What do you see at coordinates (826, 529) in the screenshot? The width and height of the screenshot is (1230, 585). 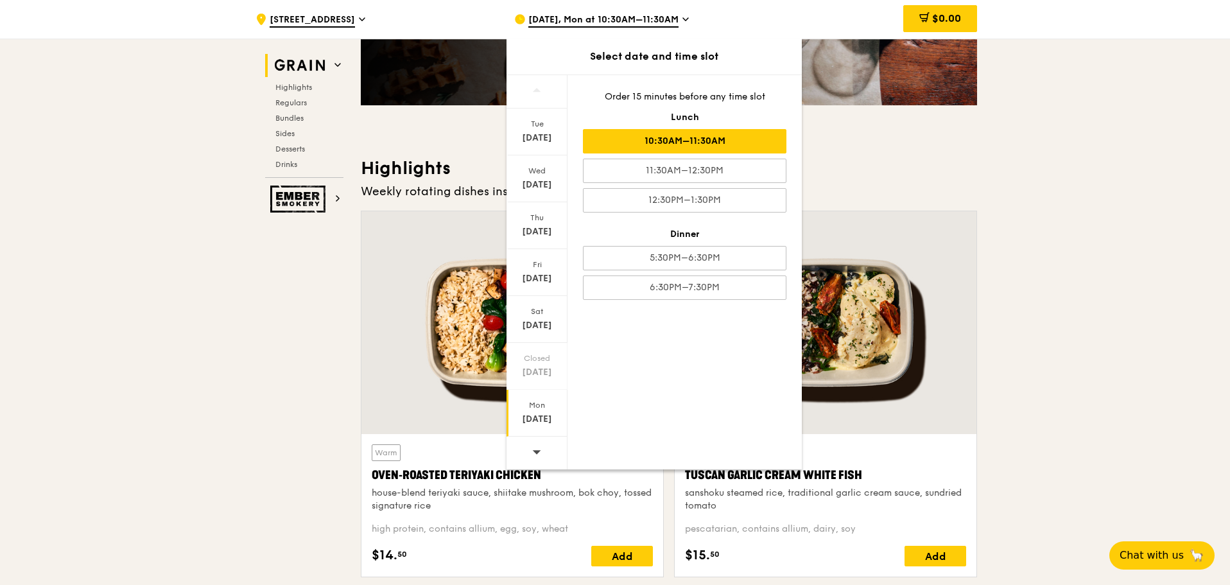 I see `div: pescatarian, contains allium, dairy, soy` at bounding box center [826, 529].